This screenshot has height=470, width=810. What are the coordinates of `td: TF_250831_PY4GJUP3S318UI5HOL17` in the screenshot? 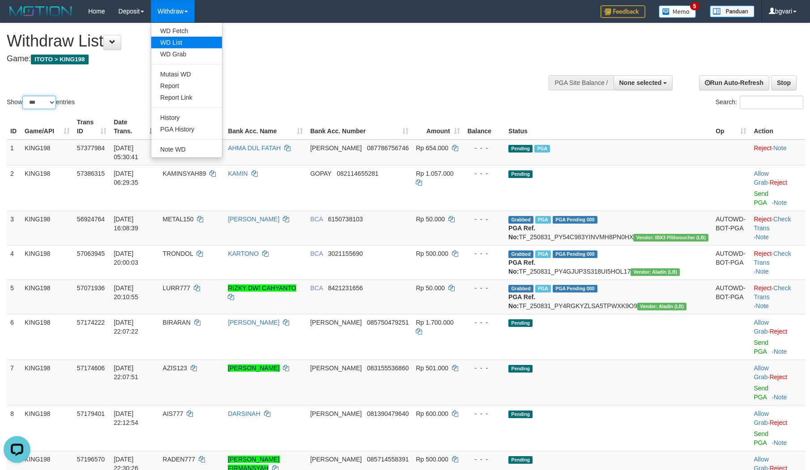 It's located at (608, 262).